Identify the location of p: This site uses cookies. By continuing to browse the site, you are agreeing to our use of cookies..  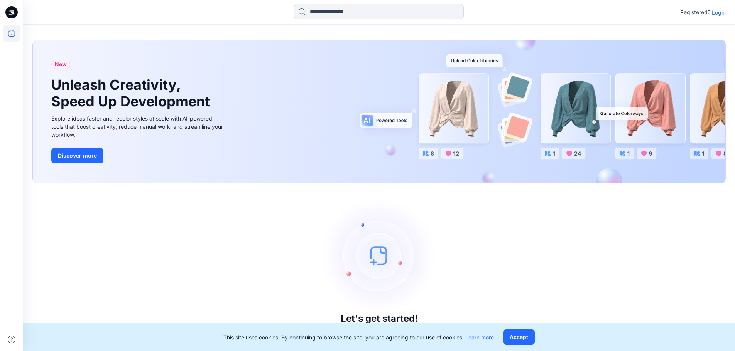
(358, 337).